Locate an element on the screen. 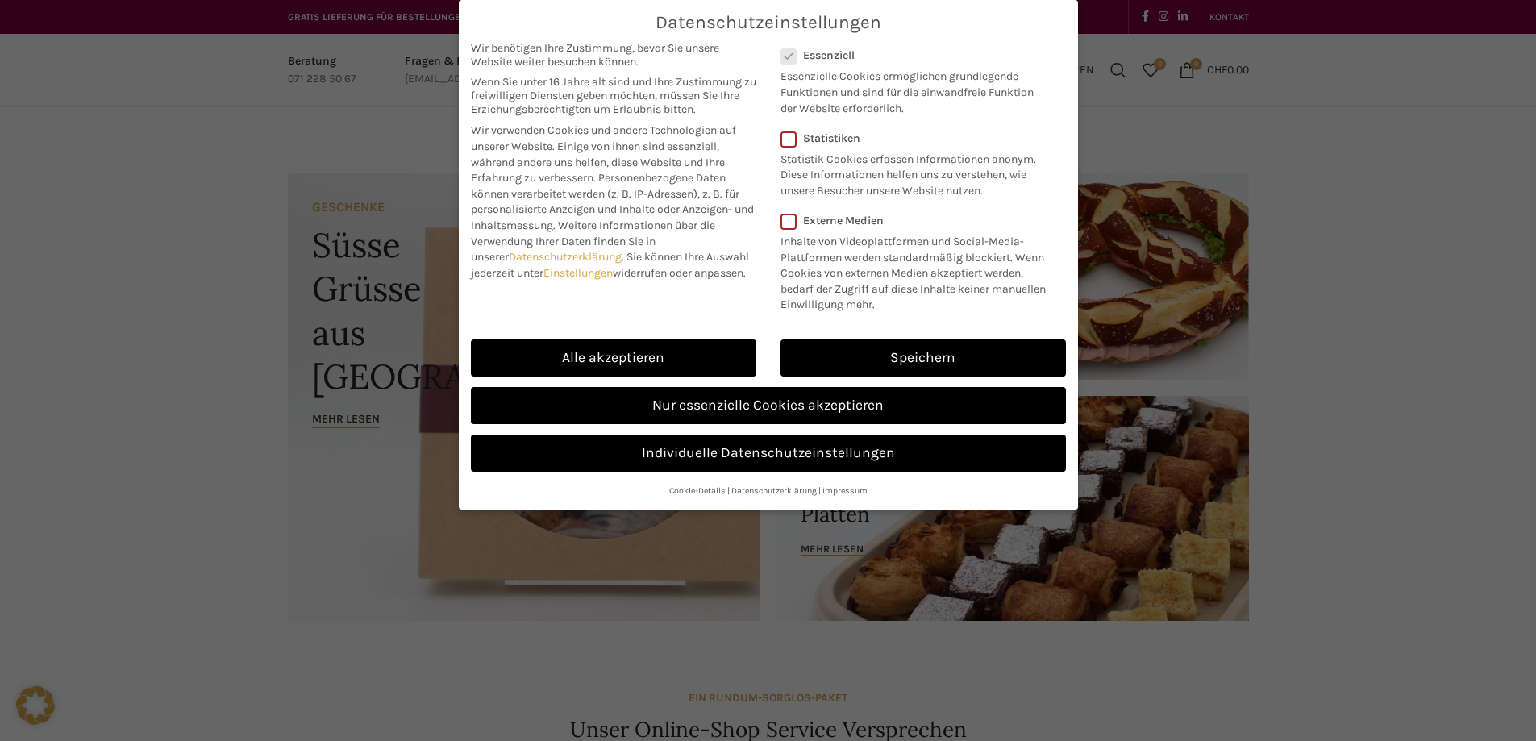  label: Essenziell is located at coordinates (913, 55).